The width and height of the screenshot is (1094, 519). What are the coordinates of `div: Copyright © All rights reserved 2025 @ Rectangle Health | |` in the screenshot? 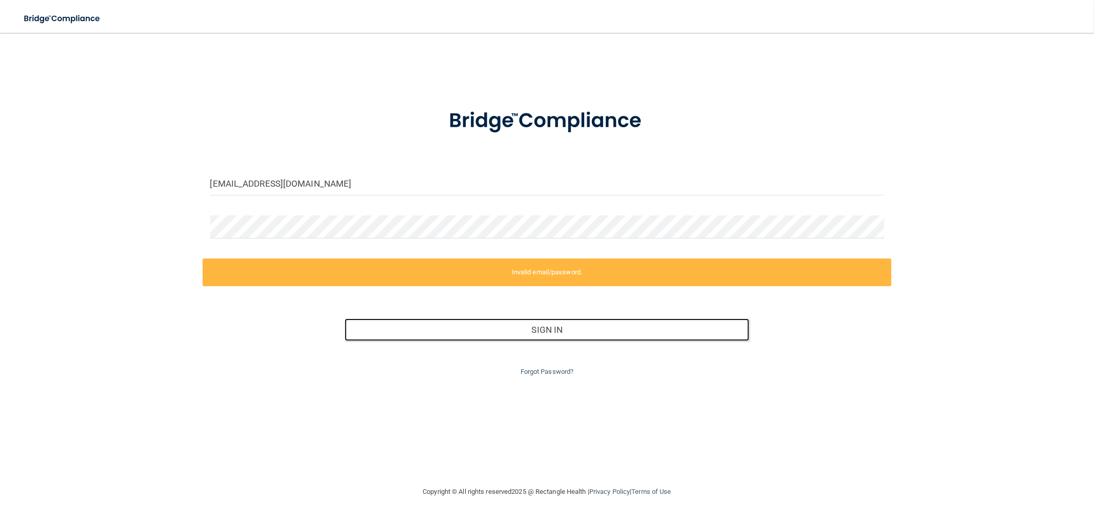 It's located at (547, 492).